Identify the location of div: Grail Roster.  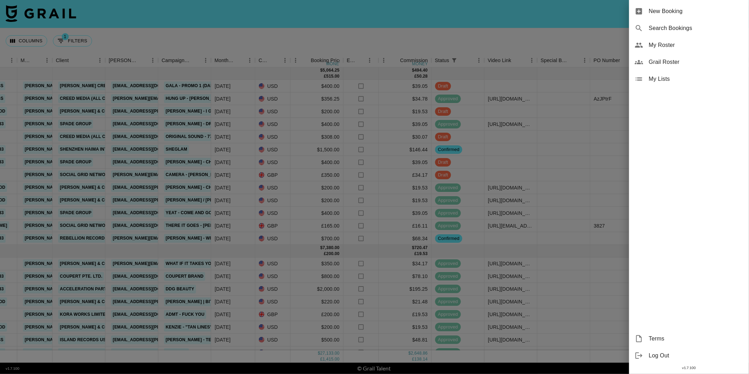
(689, 62).